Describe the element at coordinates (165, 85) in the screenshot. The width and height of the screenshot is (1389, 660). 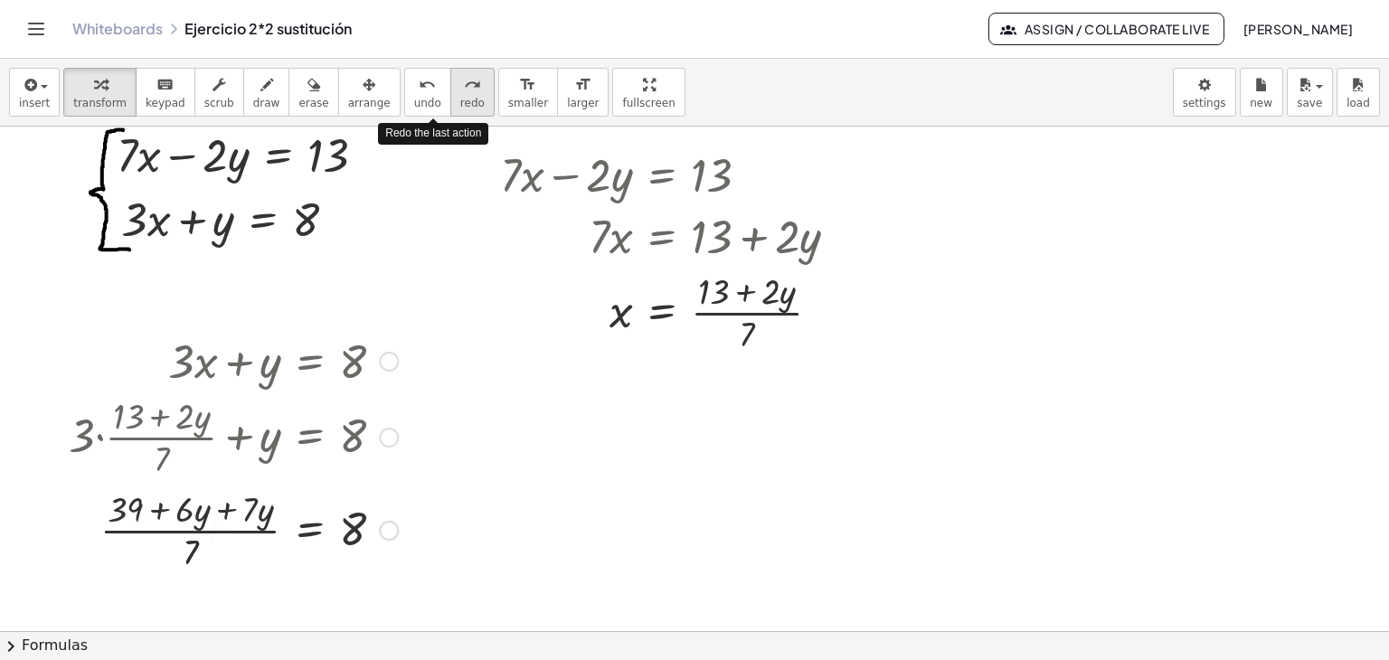
I see `i: keyboard` at that location.